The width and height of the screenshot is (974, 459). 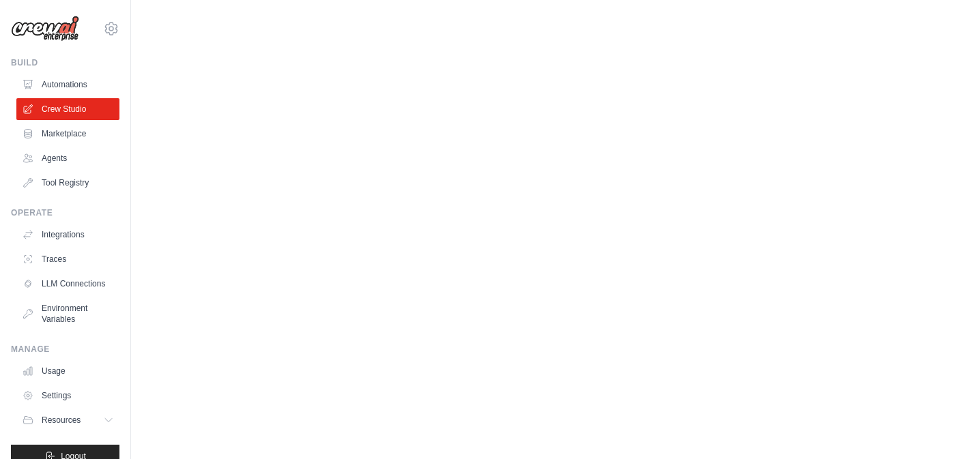 What do you see at coordinates (65, 63) in the screenshot?
I see `div: Build` at bounding box center [65, 63].